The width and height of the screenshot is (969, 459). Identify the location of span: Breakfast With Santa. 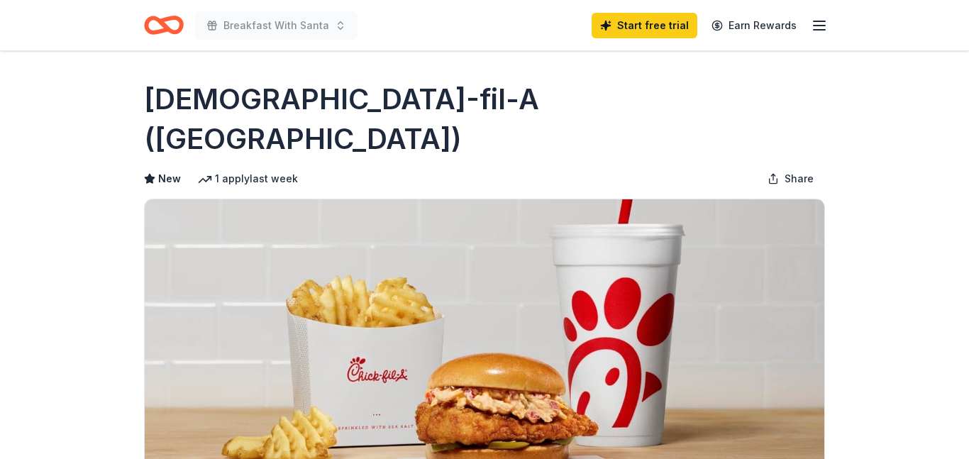
(276, 26).